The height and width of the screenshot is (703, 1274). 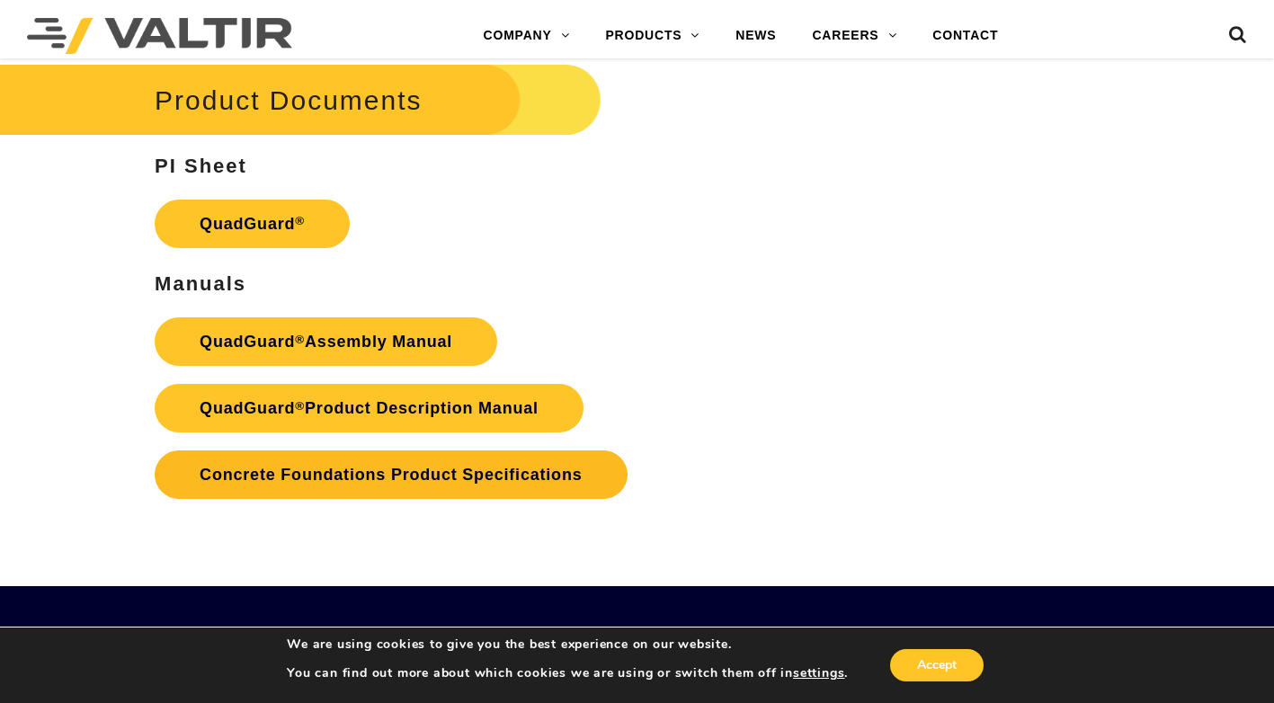 What do you see at coordinates (200, 283) in the screenshot?
I see `strong: Manuals` at bounding box center [200, 283].